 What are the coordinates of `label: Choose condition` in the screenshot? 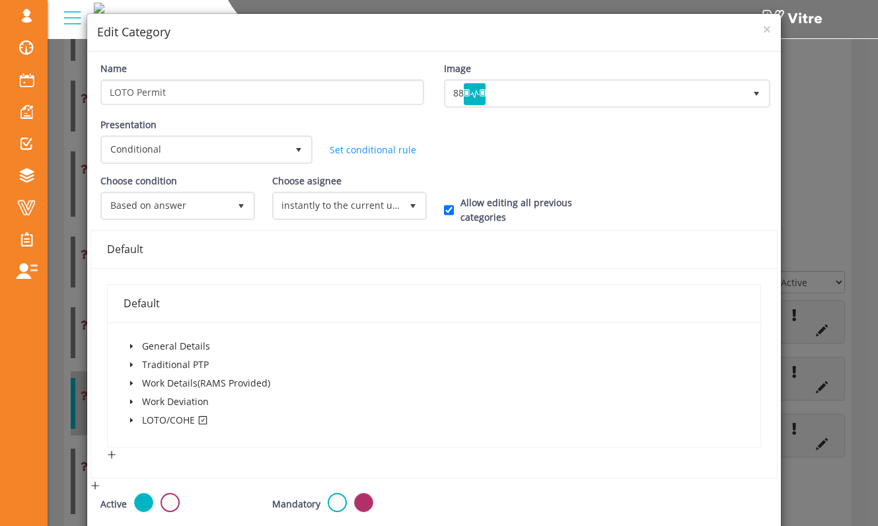 It's located at (139, 181).